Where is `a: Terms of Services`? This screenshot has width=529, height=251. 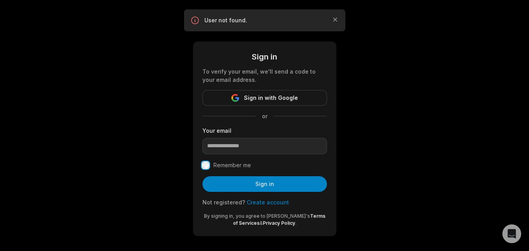
a: Terms of Services is located at coordinates (279, 219).